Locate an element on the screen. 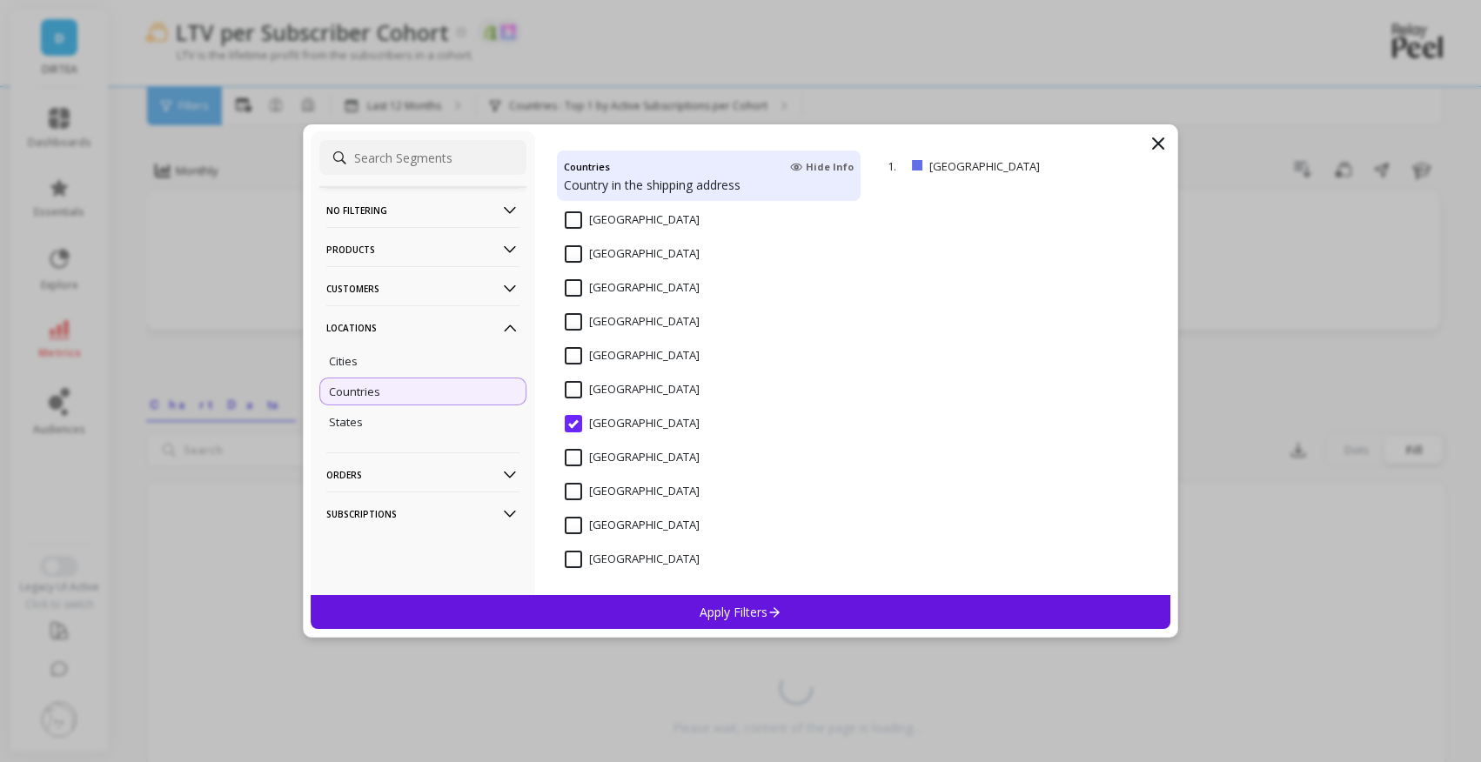  span: Hide Info is located at coordinates (821, 167).